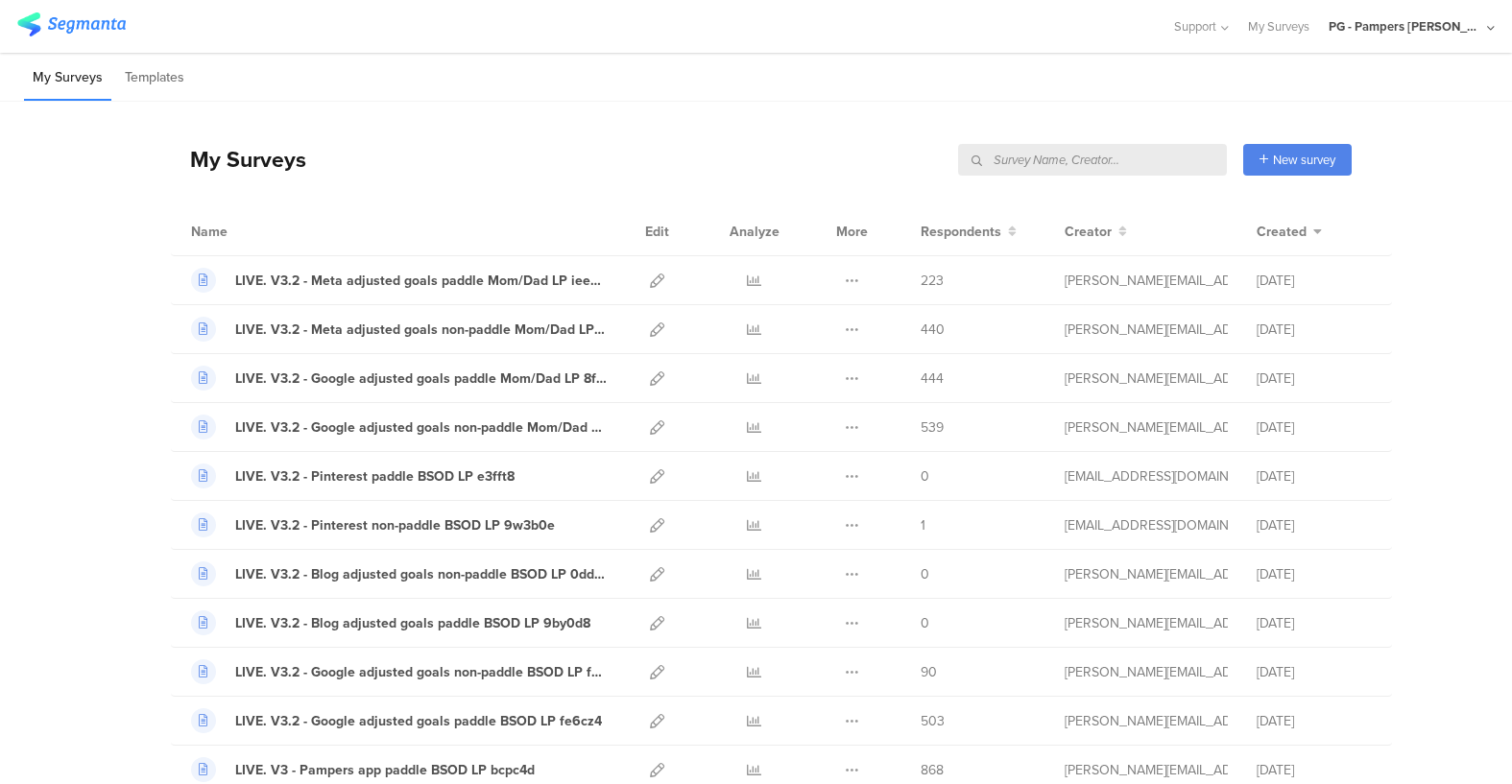 This screenshot has height=784, width=1512. I want to click on div: LIVE. V3.2 - Google adjusted goals paddle BSOD LP fe6cz4, so click(419, 721).